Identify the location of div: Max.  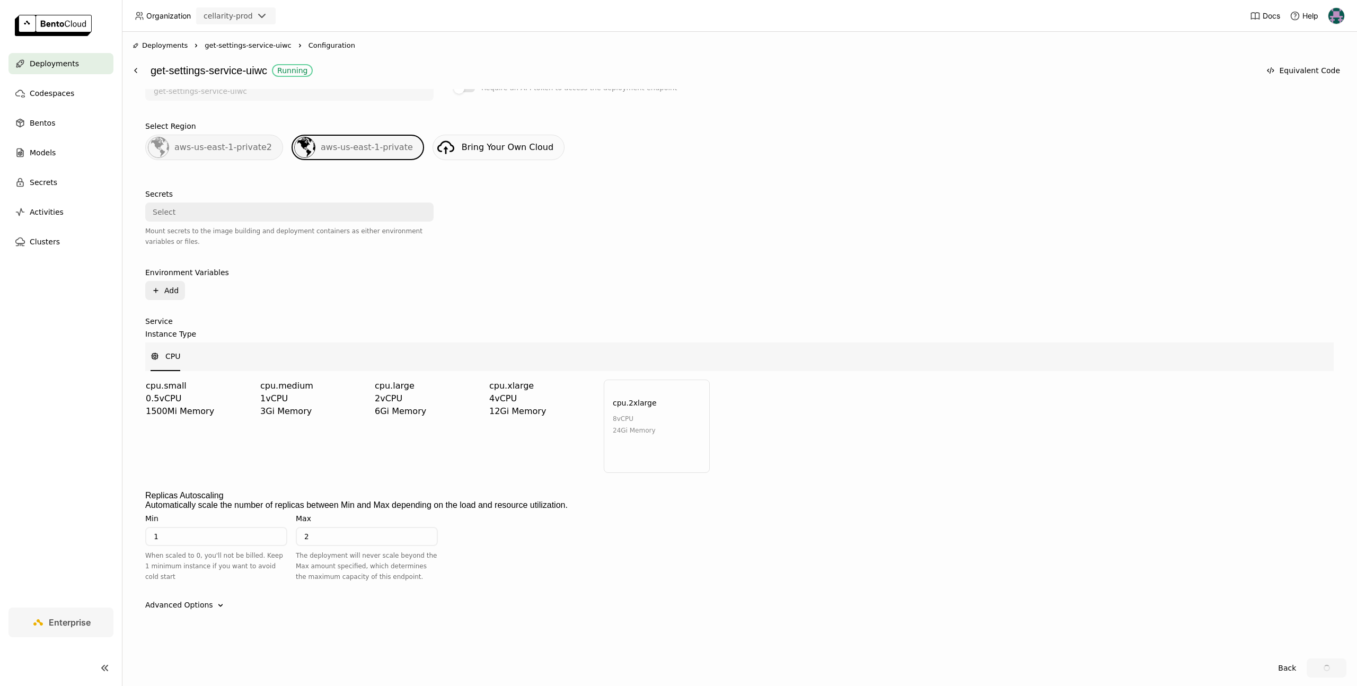
(303, 518).